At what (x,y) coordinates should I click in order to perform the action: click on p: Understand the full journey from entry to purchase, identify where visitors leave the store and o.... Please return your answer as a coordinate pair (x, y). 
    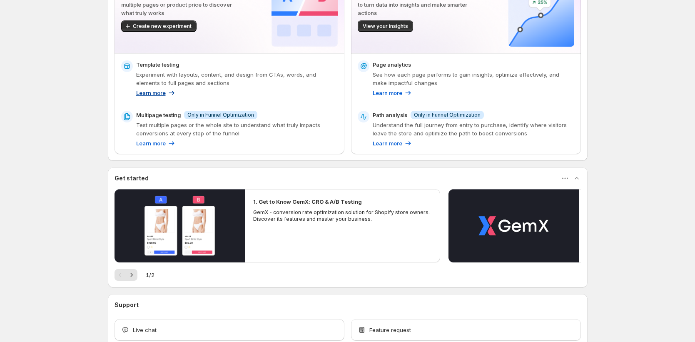
    Looking at the image, I should click on (473, 129).